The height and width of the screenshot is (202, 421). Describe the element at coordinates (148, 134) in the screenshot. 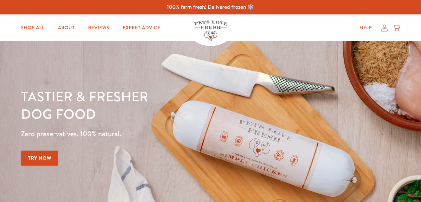

I see `p: Zero preservatives. 100% natural.` at that location.